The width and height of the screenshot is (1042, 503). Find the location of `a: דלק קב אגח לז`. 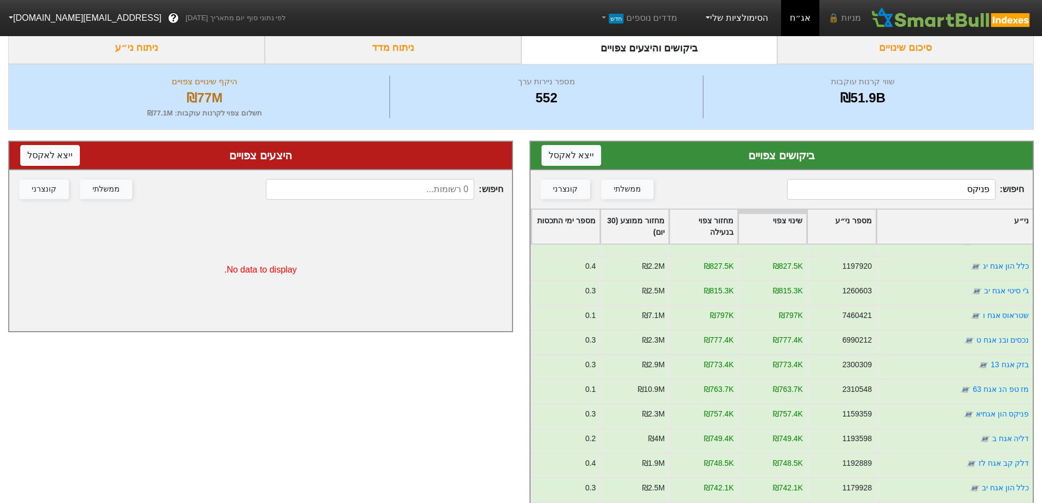

a: דלק קב אגח לז is located at coordinates (1003, 463).